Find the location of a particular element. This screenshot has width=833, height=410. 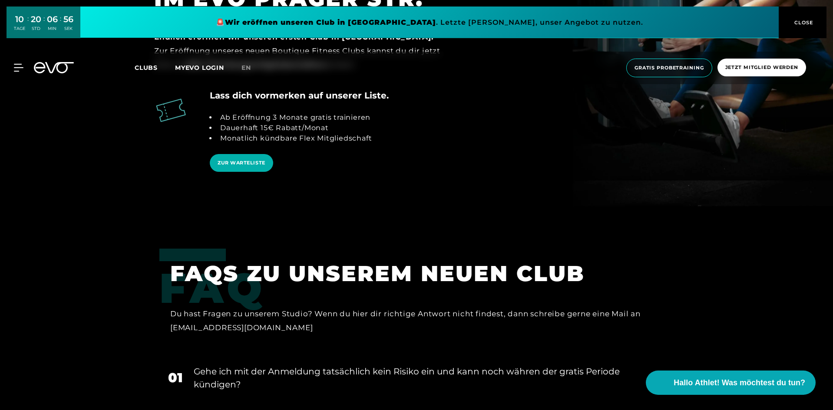

a: Clubs is located at coordinates (155, 67).